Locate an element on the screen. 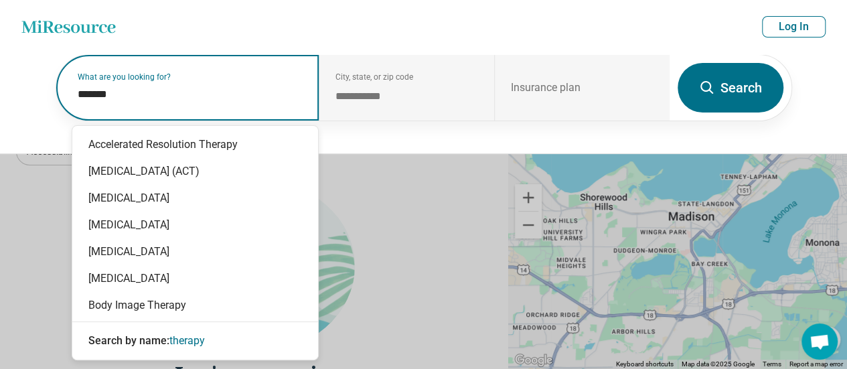  button: Search is located at coordinates (730, 88).